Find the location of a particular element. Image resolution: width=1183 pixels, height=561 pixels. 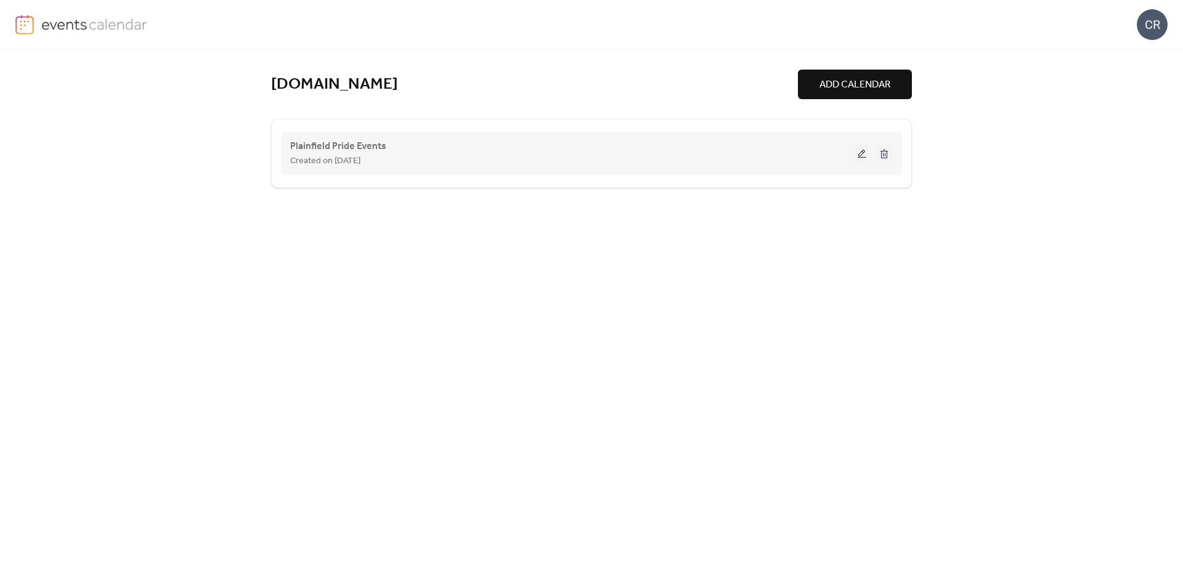

div: CR is located at coordinates (1152, 25).